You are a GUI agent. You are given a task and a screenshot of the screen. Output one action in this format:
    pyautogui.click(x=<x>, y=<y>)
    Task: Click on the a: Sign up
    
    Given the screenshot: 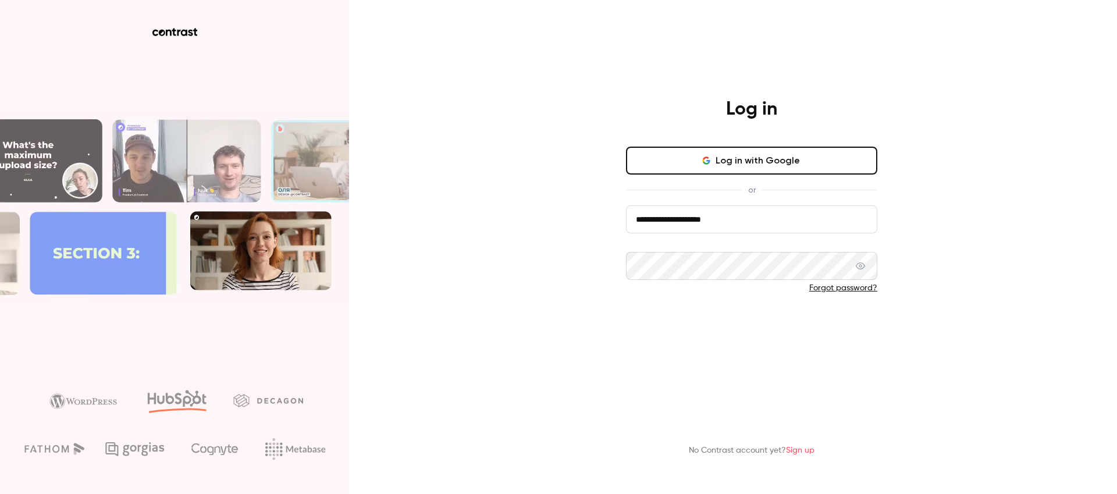 What is the action you would take?
    pyautogui.click(x=800, y=450)
    